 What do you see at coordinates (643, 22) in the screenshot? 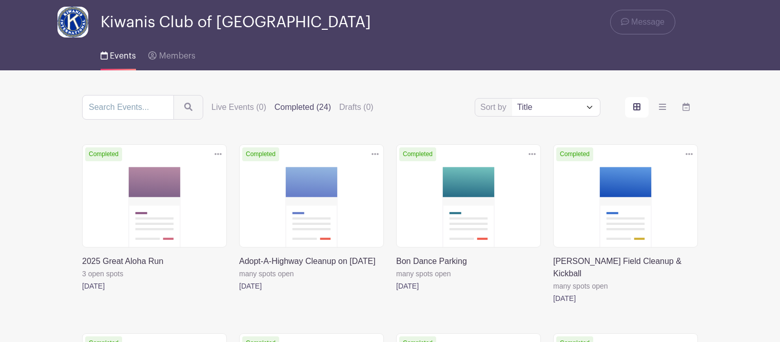
I see `a: Message` at bounding box center [643, 22].